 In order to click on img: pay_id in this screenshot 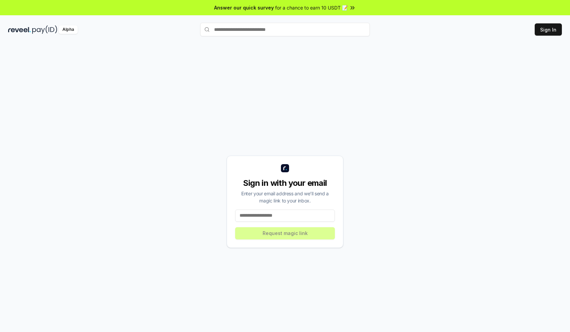, I will do `click(45, 30)`.